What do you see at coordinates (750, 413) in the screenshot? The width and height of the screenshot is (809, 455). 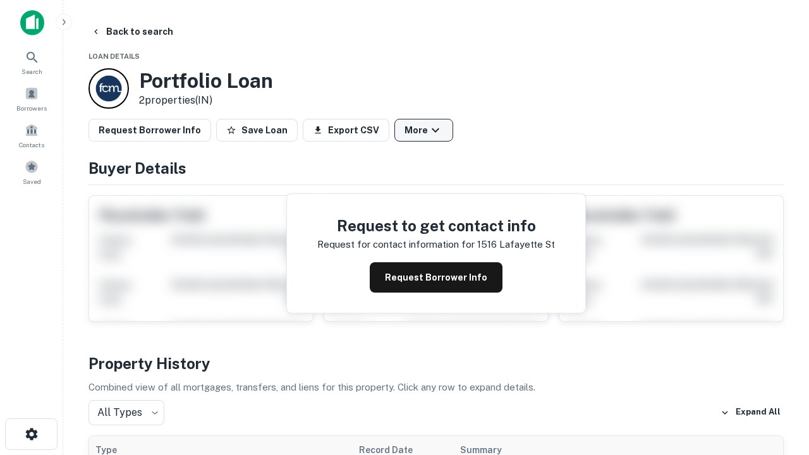 I see `button: Expand All` at bounding box center [750, 413].